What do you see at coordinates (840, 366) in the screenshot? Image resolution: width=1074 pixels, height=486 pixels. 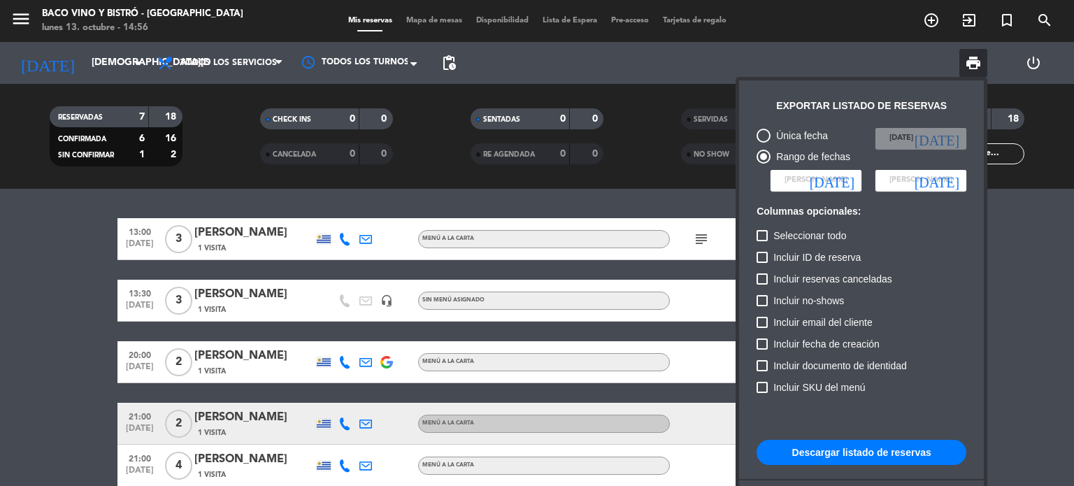 I see `span: Incluir documento de identidad` at bounding box center [840, 366].